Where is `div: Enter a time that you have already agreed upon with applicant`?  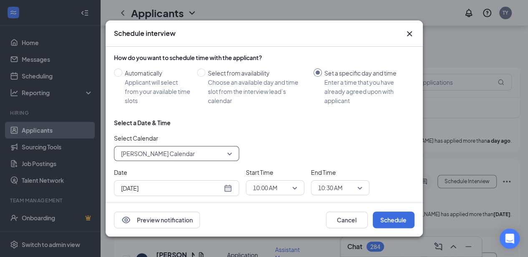
div: Enter a time that you have already agreed upon with applicant is located at coordinates (366, 91).